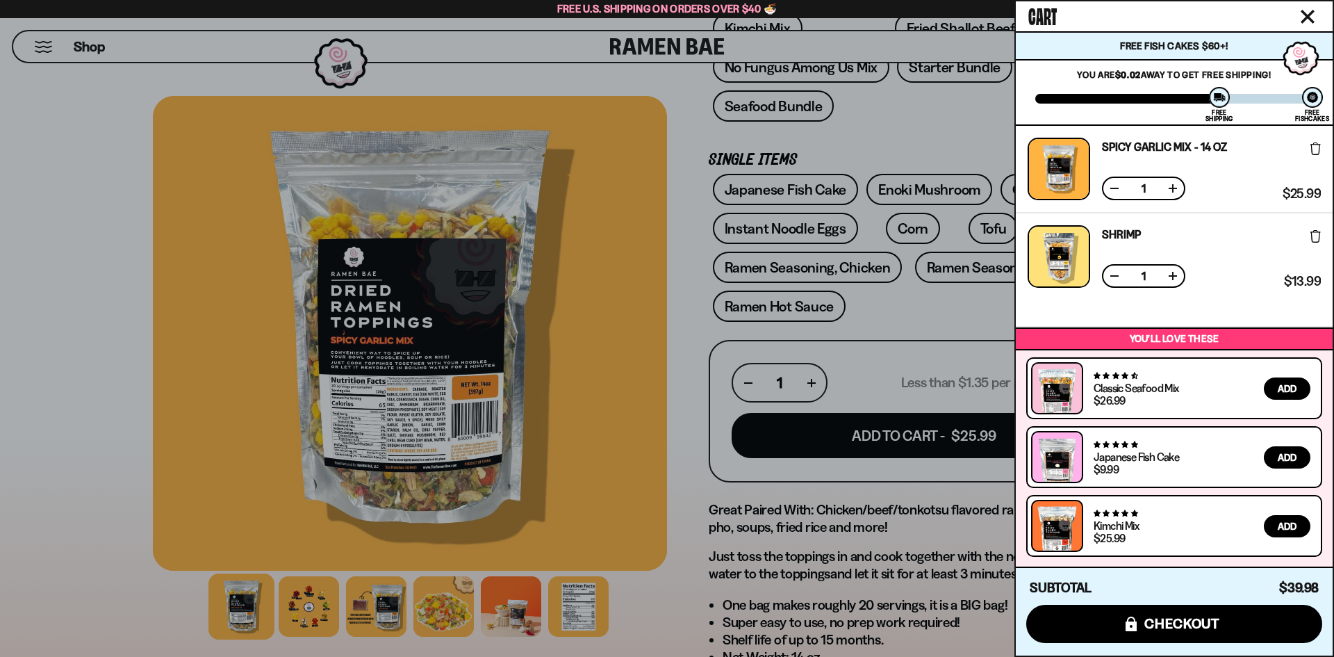 Image resolution: width=1334 pixels, height=657 pixels. I want to click on p: You are away to get Free Shipping!, so click(1174, 74).